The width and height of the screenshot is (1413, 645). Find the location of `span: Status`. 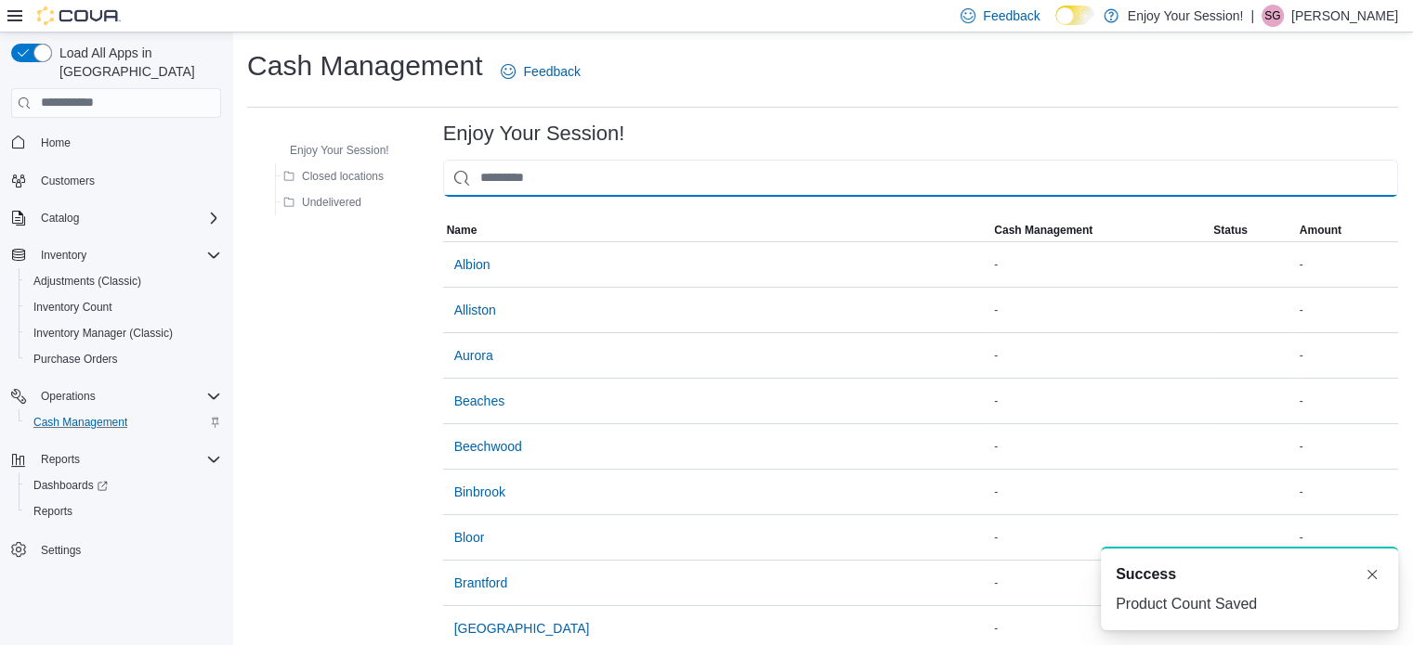

span: Status is located at coordinates (1230, 230).